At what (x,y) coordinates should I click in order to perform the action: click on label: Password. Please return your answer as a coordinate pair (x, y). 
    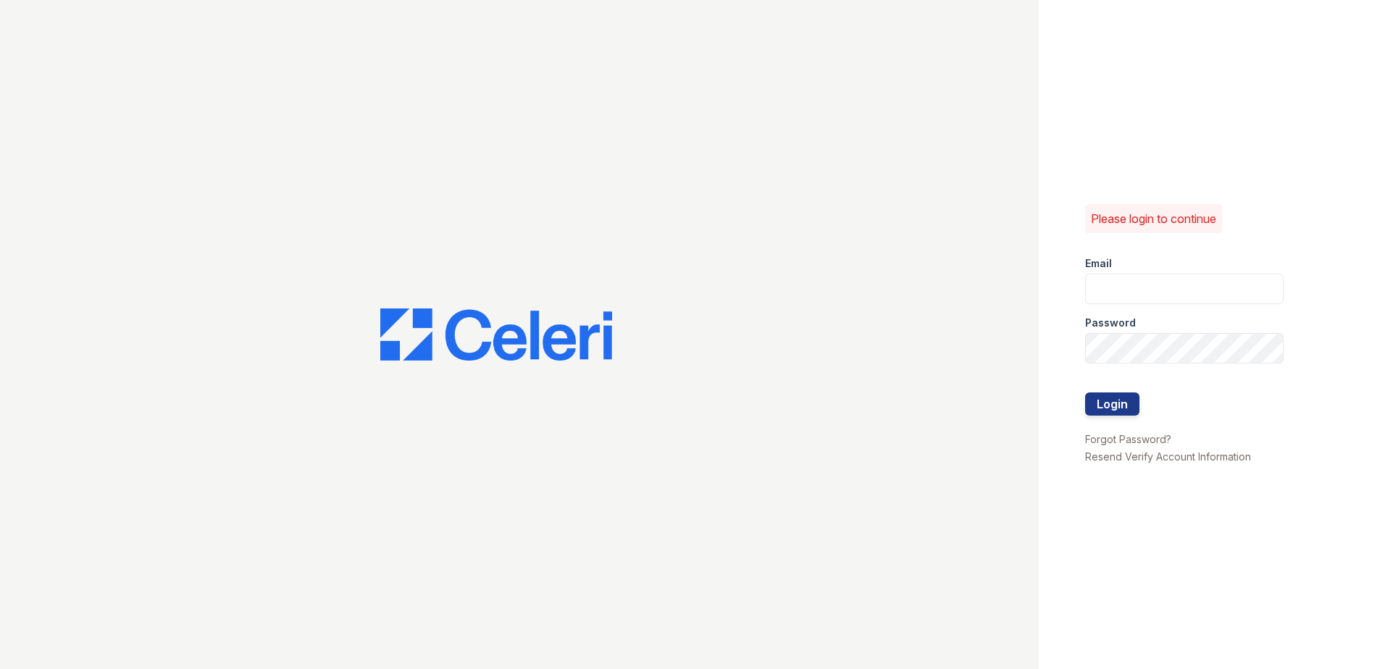
    Looking at the image, I should click on (1111, 323).